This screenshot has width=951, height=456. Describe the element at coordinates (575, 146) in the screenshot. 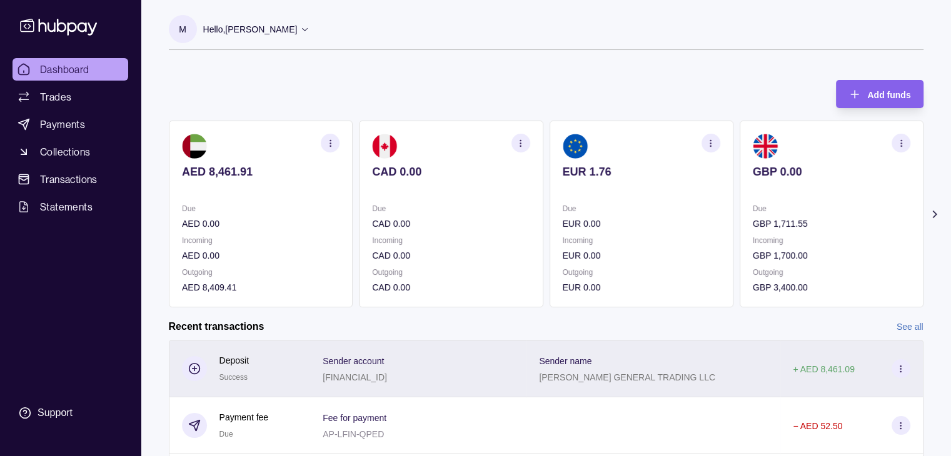

I see `img: eu` at that location.